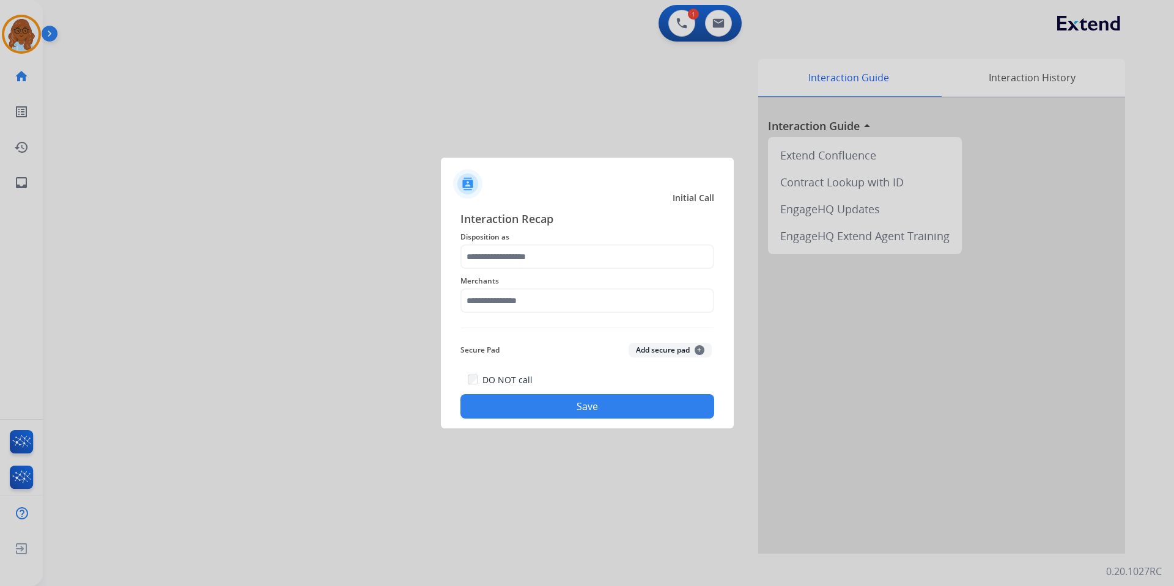 Image resolution: width=1174 pixels, height=586 pixels. Describe the element at coordinates (587, 220) in the screenshot. I see `span: Interaction Recap` at that location.